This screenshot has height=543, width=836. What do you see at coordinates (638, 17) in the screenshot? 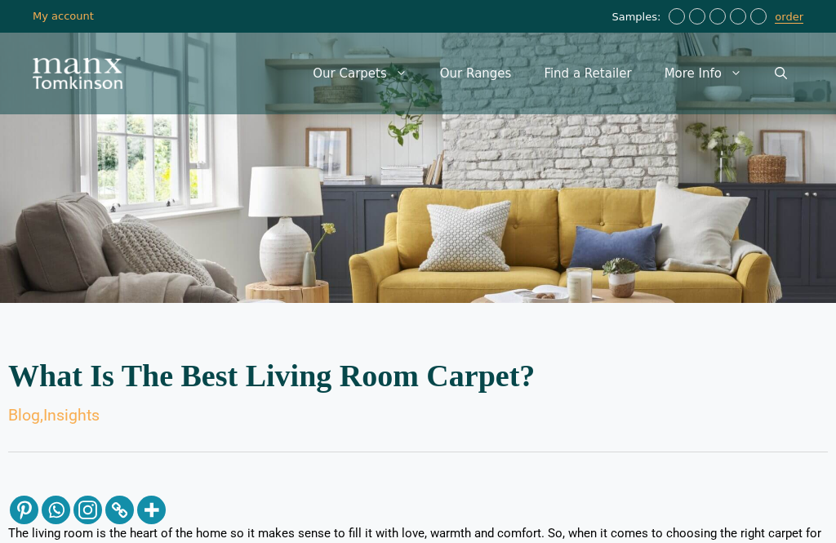
I see `span: Samples:` at bounding box center [638, 17].